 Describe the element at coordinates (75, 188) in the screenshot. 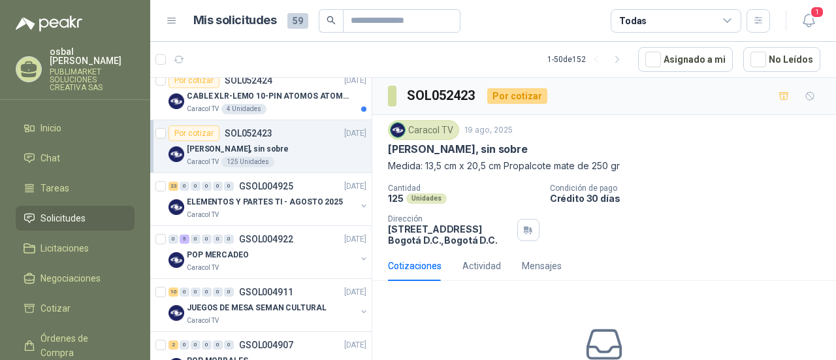

I see `a: Tareas` at that location.